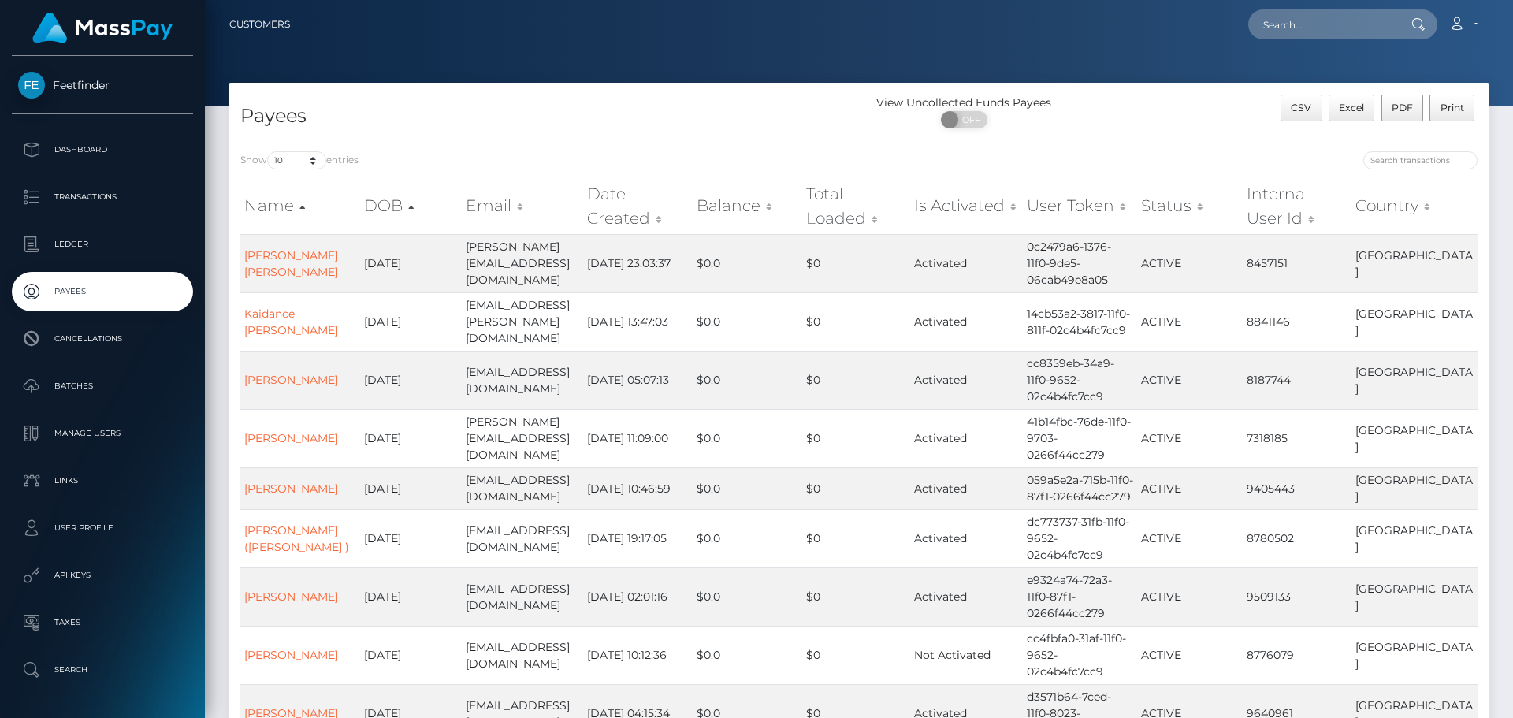  Describe the element at coordinates (1080, 597) in the screenshot. I see `td: e9324a74-72a3-11f0-87f1-0266f44cc279` at that location.